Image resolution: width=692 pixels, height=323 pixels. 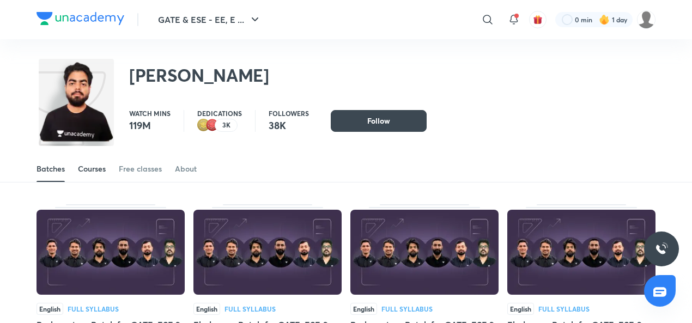 I want to click on img: streak, so click(x=605, y=20).